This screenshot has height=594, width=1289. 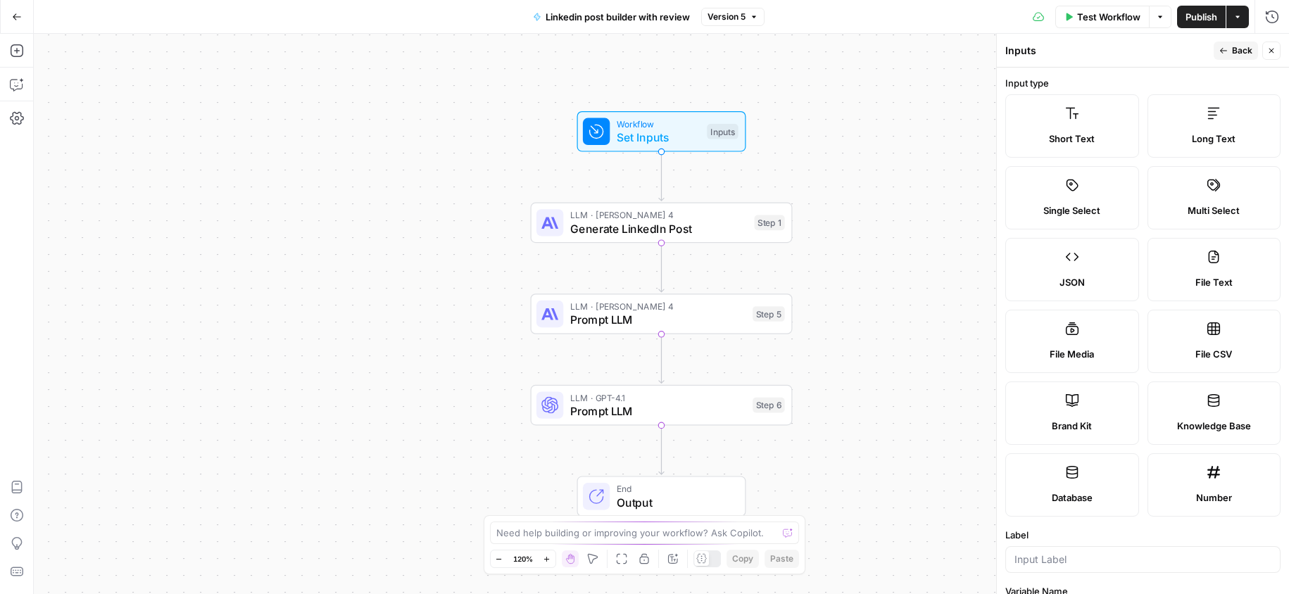 What do you see at coordinates (1071, 354) in the screenshot?
I see `span: File Media` at bounding box center [1071, 354].